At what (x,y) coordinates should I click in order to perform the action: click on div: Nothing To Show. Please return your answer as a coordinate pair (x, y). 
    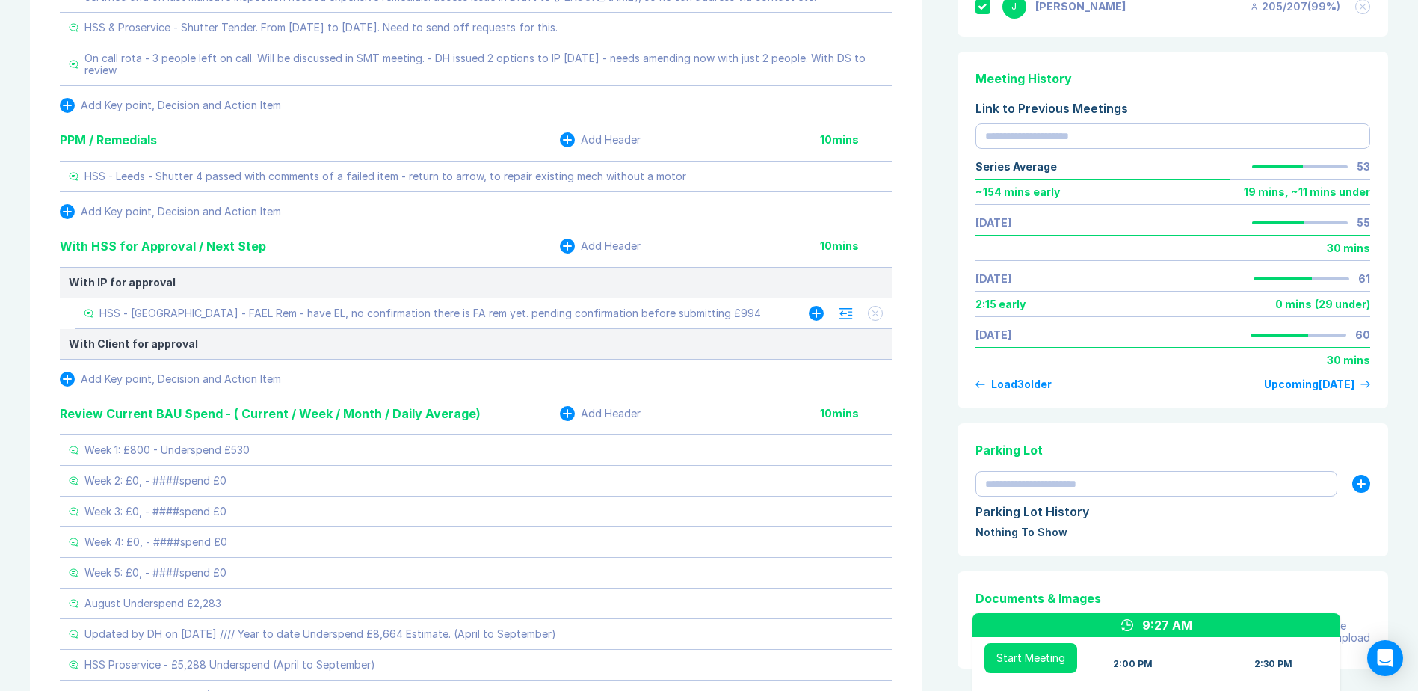
    Looking at the image, I should click on (1173, 532).